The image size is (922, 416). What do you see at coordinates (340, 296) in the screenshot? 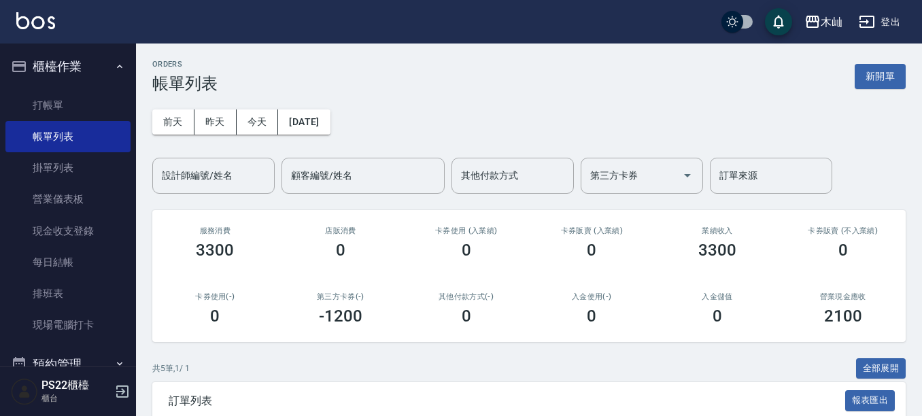
I see `h2: 第三方卡券(-)` at bounding box center [340, 296].